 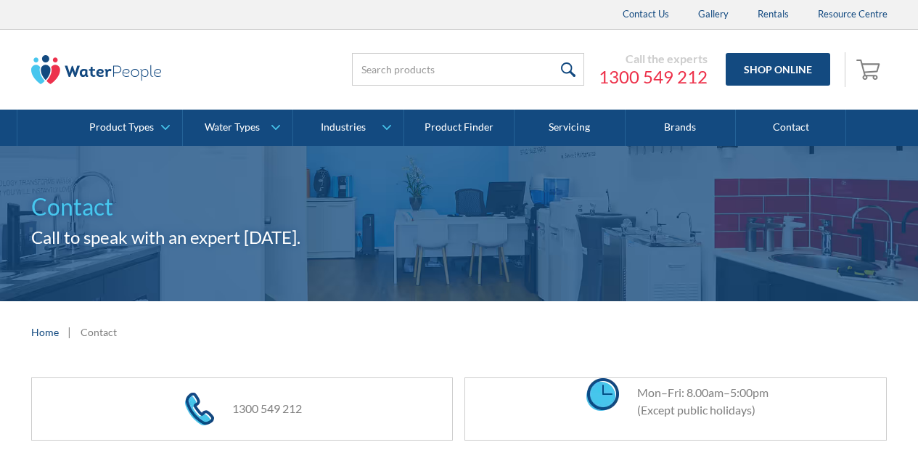 I want to click on a: Brands, so click(x=681, y=128).